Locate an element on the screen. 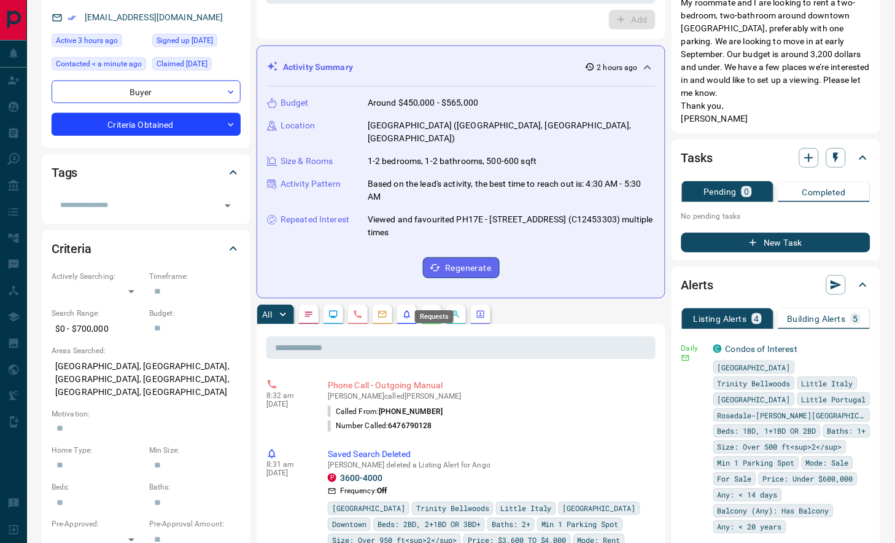 Image resolution: width=895 pixels, height=543 pixels. svg: Calls is located at coordinates (358, 314).